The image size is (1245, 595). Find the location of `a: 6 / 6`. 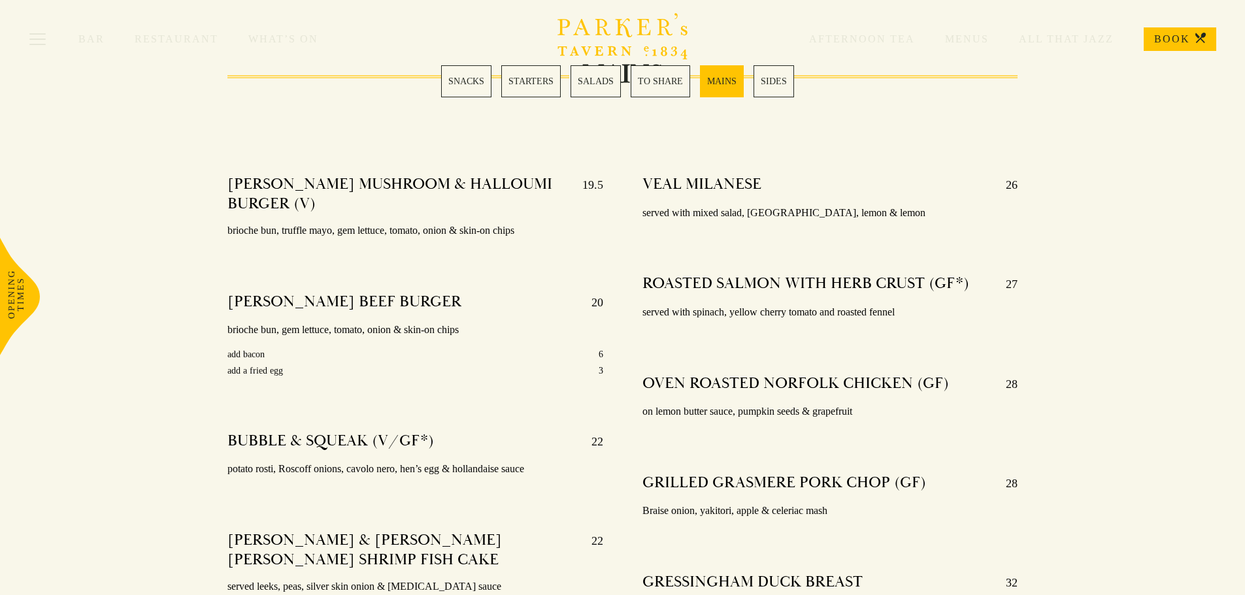

a: 6 / 6 is located at coordinates (774, 81).